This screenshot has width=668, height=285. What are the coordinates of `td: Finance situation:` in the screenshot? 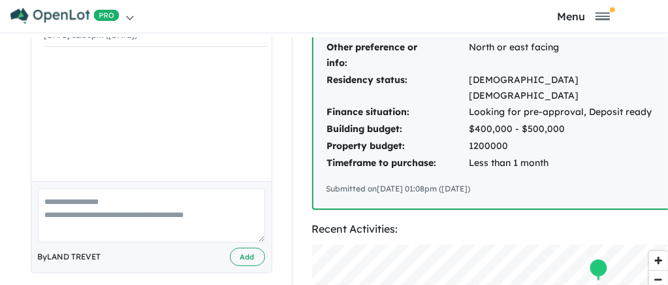 It's located at (398, 112).